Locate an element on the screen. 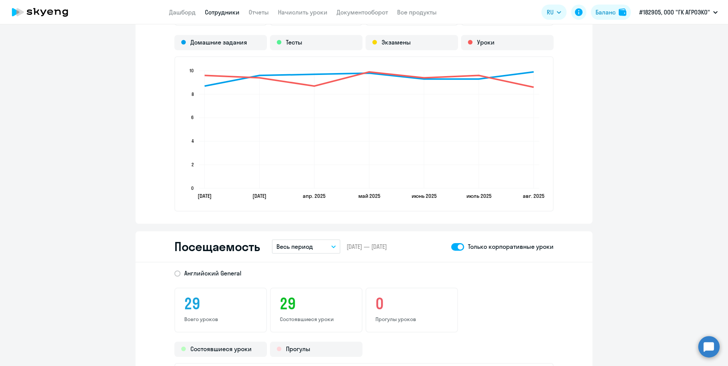 The width and height of the screenshot is (728, 366). text: 4 is located at coordinates (193, 141).